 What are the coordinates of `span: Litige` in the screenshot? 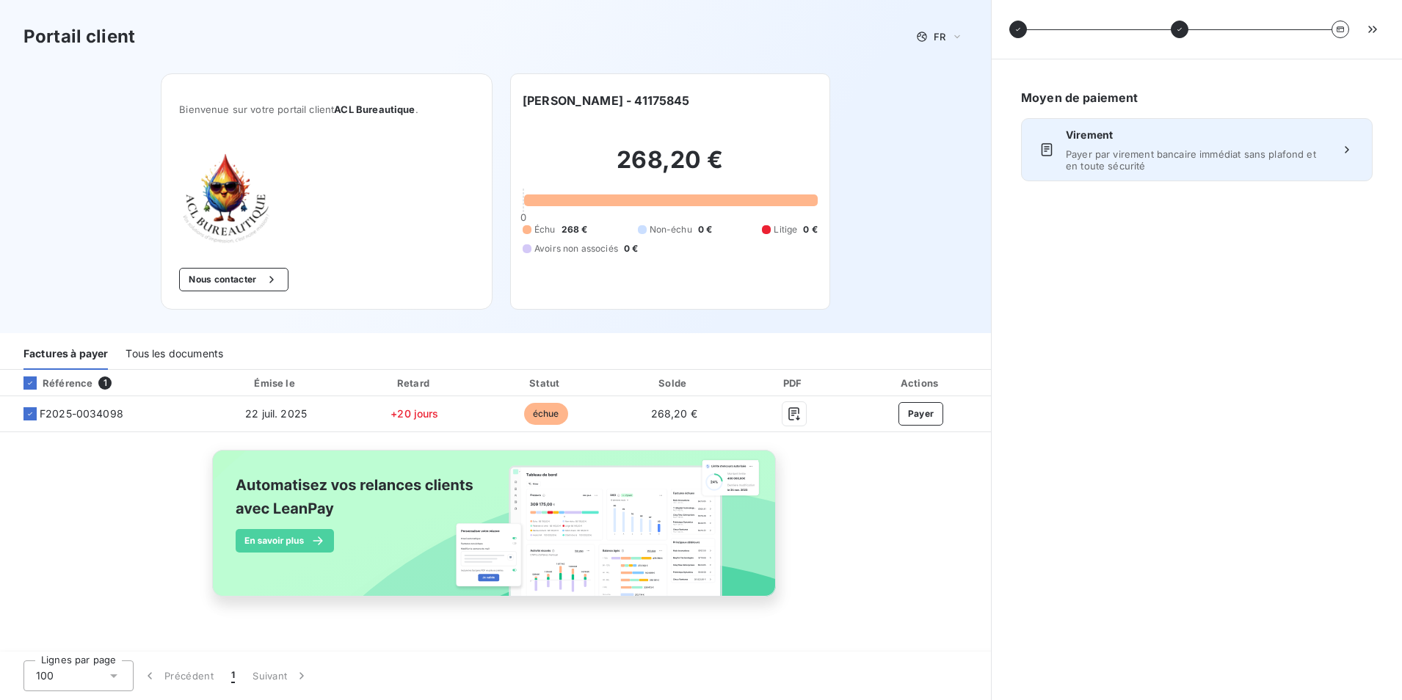 It's located at (785, 230).